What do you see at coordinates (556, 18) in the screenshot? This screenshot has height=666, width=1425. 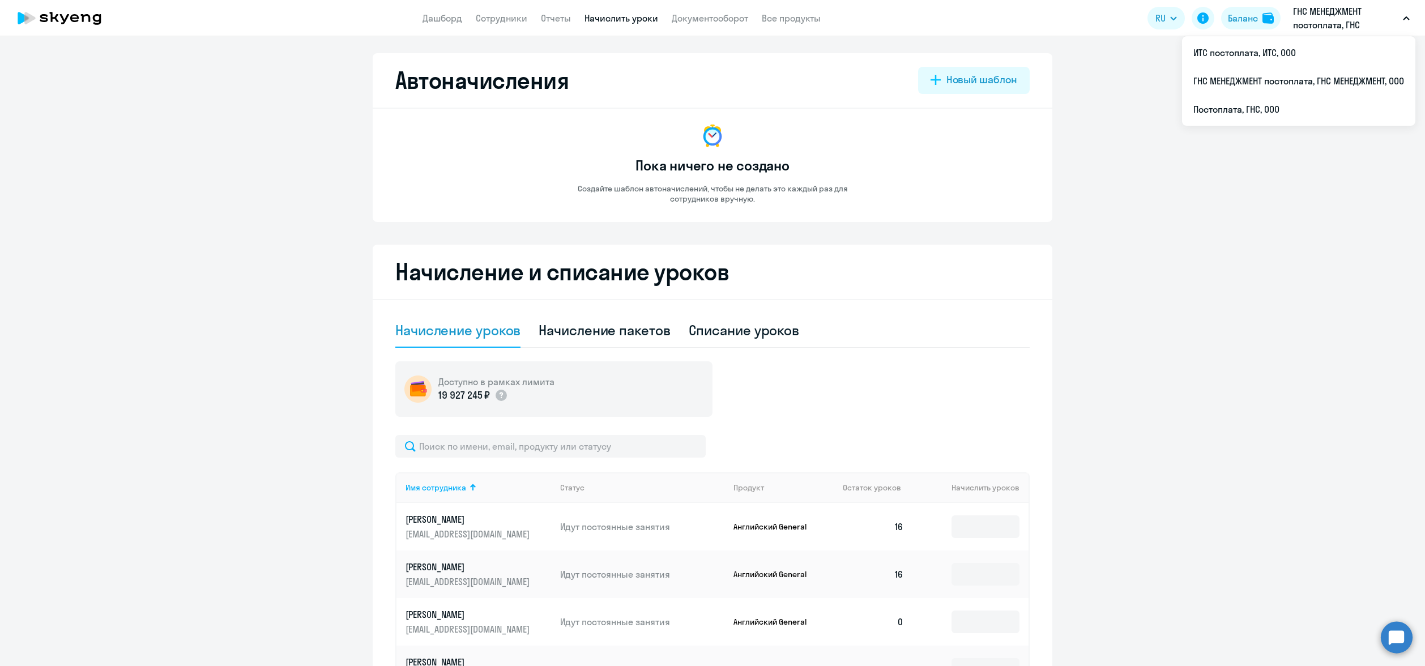 I see `a: Отчеты` at bounding box center [556, 18].